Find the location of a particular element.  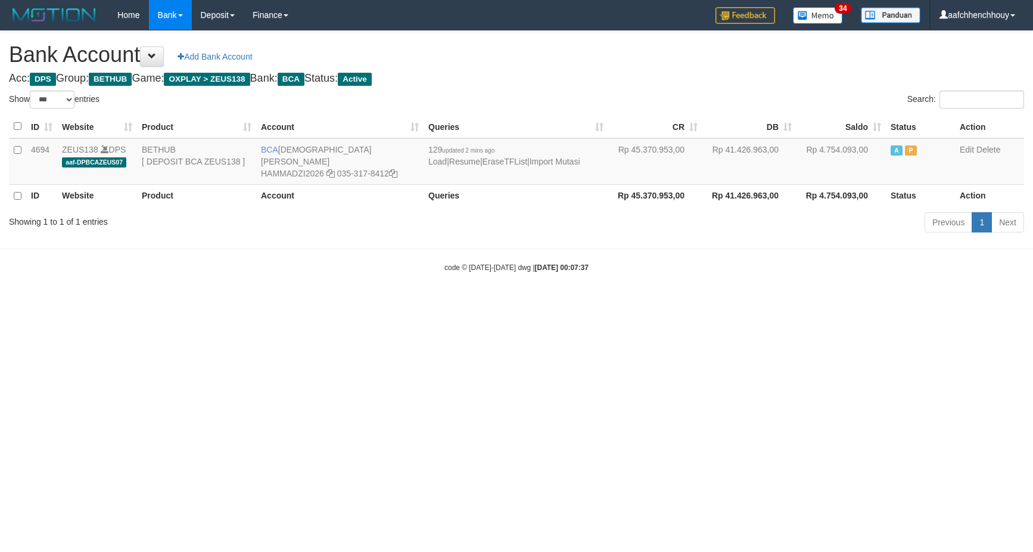

img: panduan.png is located at coordinates (891, 15).